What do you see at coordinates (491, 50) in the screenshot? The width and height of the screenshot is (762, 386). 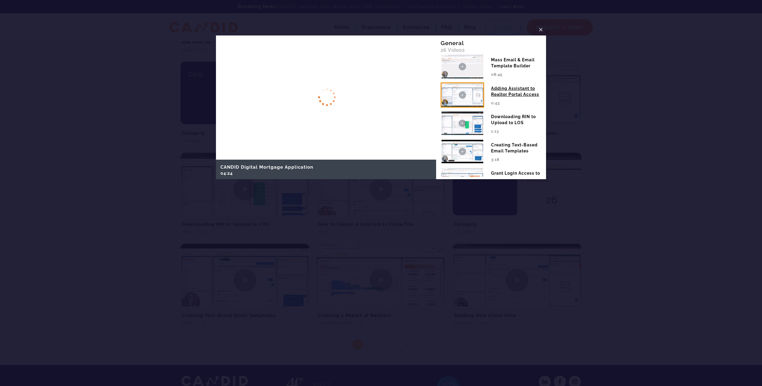 I see `div: 26 Videos` at bounding box center [491, 50].